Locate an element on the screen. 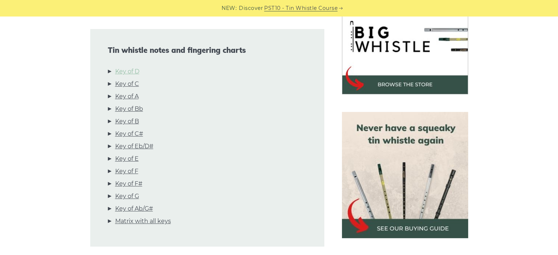  a: Key of Eb/D# is located at coordinates (134, 146).